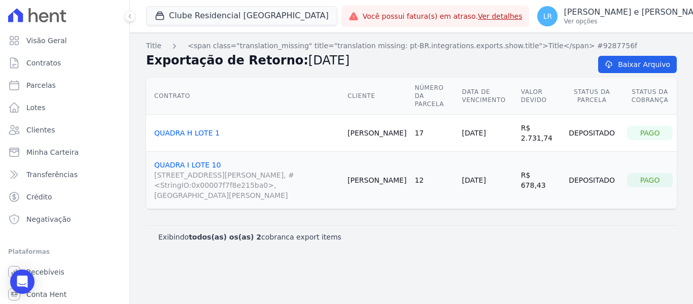 This screenshot has width=693, height=304. Describe the element at coordinates (64, 41) in the screenshot. I see `a: Visão Geral` at that location.